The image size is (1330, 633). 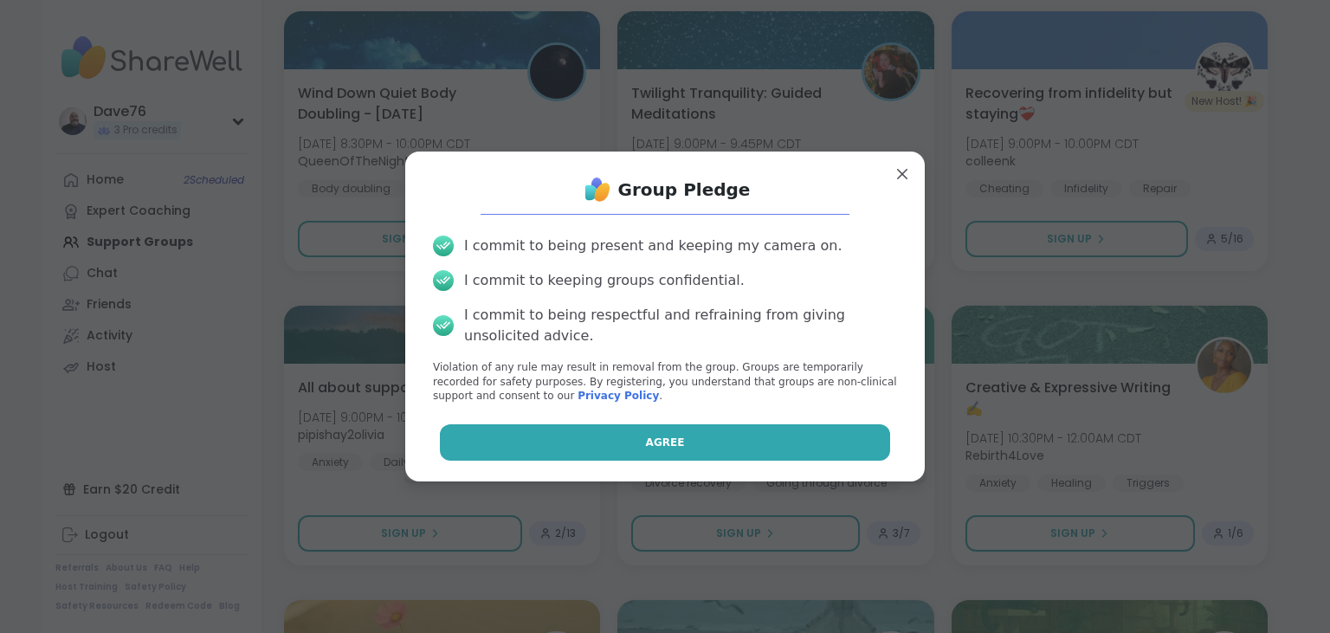 I want to click on div: I commit to being respectful and refraining from giving unsolicited advice., so click(x=680, y=325).